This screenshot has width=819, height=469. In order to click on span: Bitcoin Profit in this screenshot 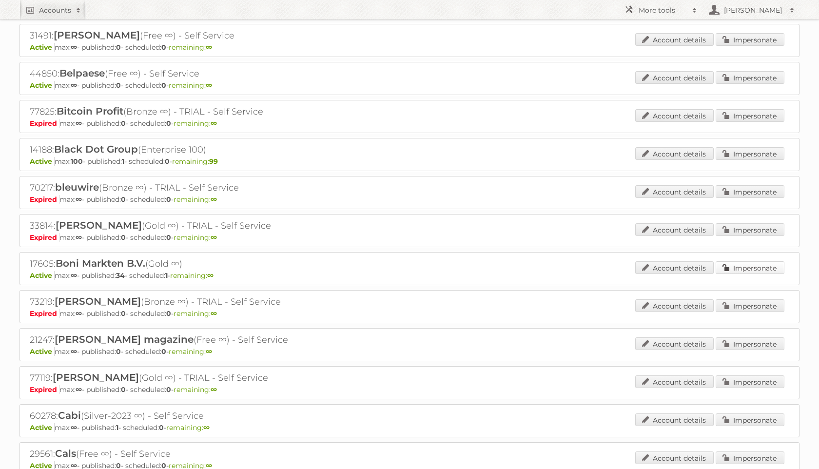, I will do `click(90, 111)`.